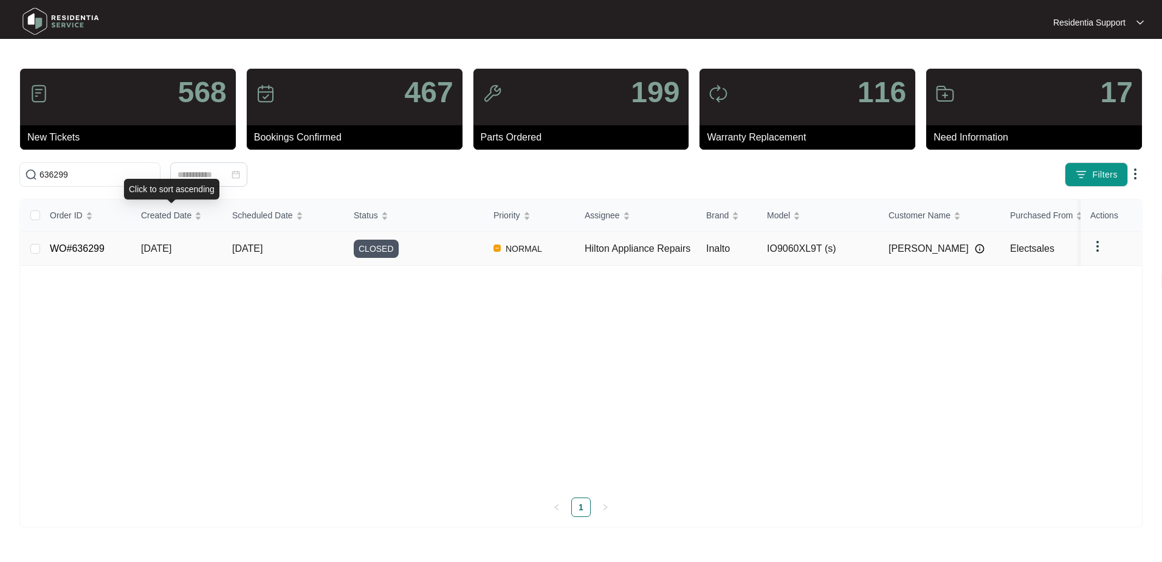  What do you see at coordinates (376, 249) in the screenshot?
I see `span: CLOSED` at bounding box center [376, 249].